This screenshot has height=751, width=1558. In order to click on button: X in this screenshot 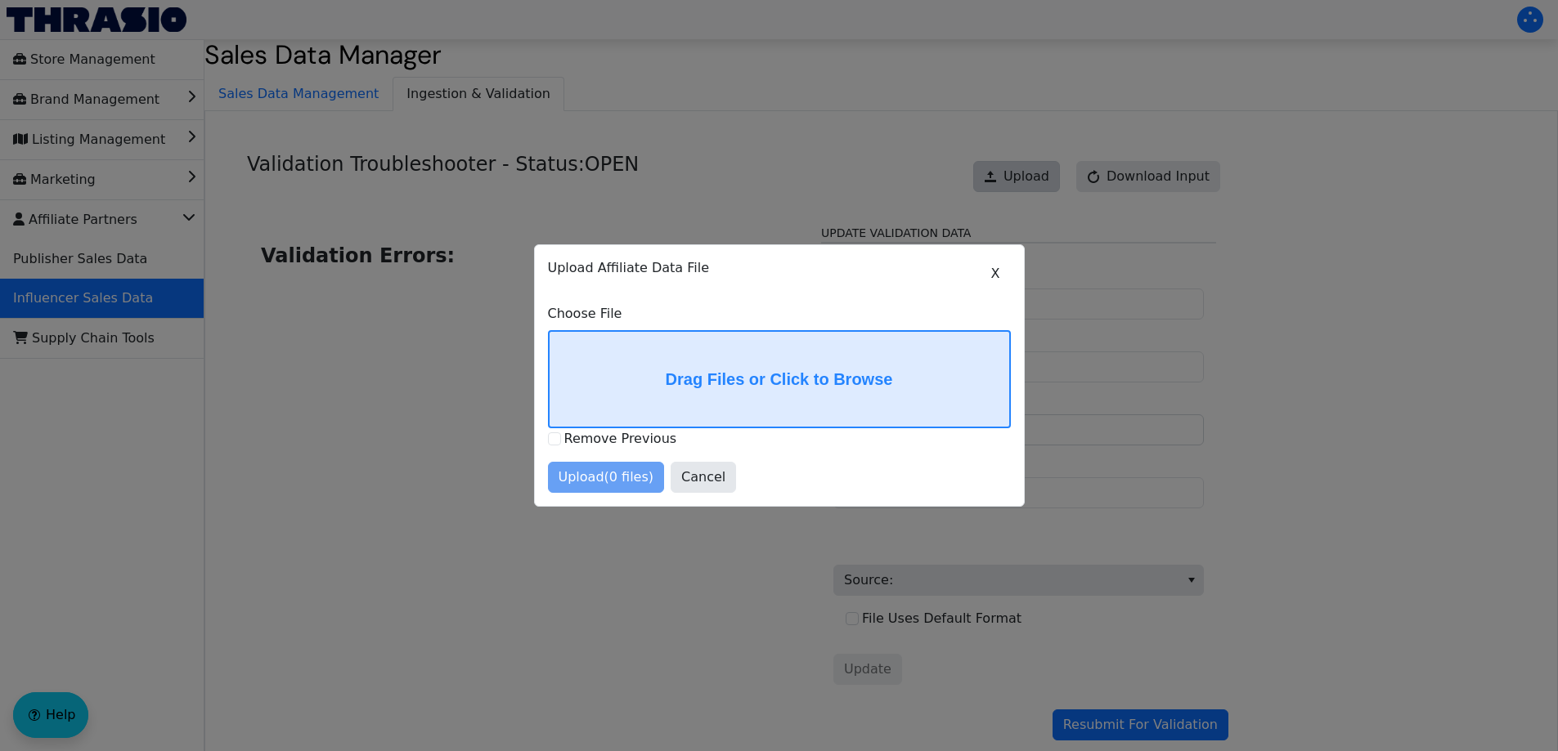, I will do `click(995, 274)`.